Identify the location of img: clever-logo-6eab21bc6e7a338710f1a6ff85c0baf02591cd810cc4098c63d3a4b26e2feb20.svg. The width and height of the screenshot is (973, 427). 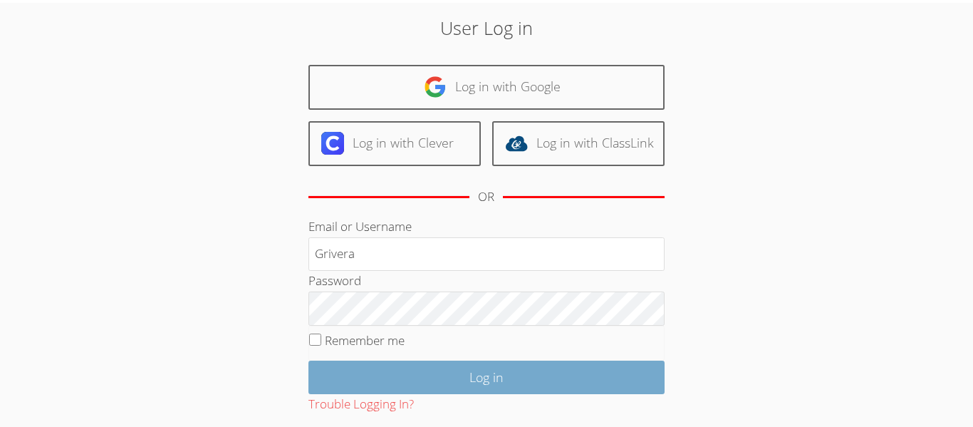
(333, 143).